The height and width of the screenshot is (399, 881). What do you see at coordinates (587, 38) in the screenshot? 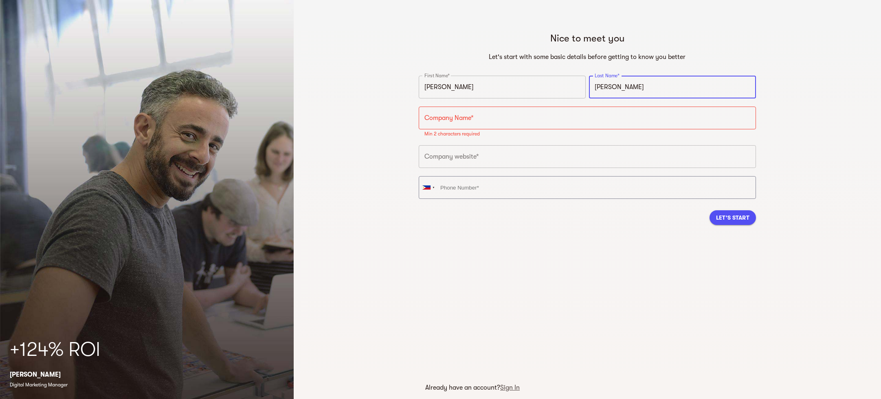
I see `h5: Nice to meet you` at bounding box center [587, 38].